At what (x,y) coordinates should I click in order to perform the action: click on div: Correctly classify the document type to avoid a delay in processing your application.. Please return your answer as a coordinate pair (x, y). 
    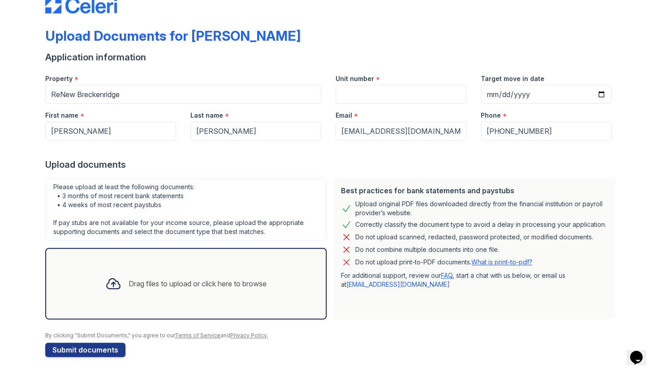
    Looking at the image, I should click on (481, 225).